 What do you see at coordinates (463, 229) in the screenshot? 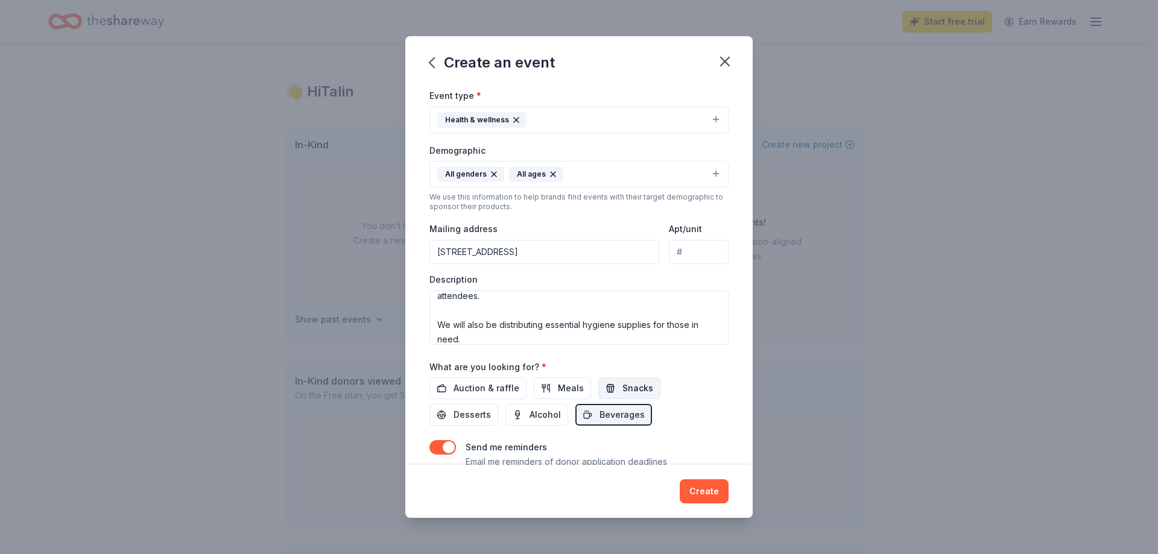
I see `label: Mailing address` at bounding box center [463, 229].